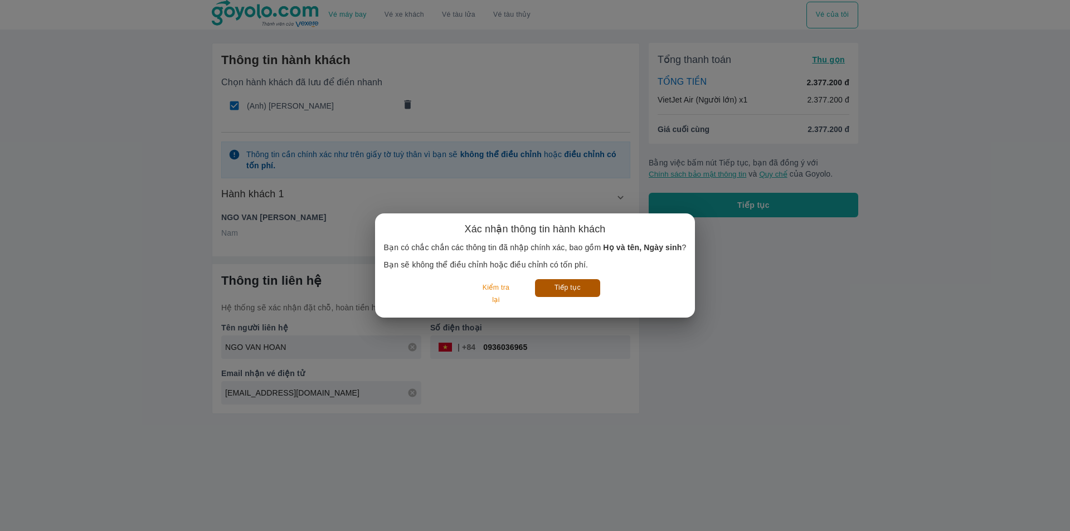 Image resolution: width=1070 pixels, height=531 pixels. What do you see at coordinates (567, 287) in the screenshot?
I see `button: Tiếp tục` at bounding box center [567, 287].